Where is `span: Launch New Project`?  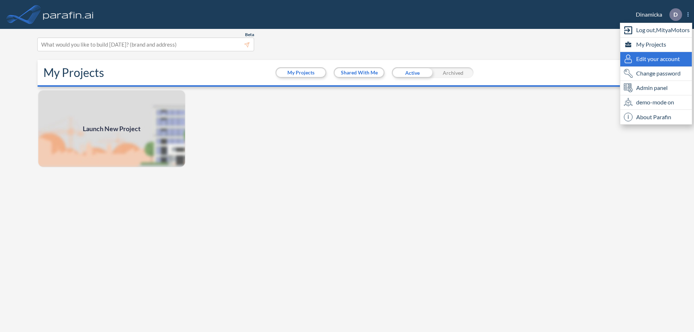 span: Launch New Project is located at coordinates (112, 129).